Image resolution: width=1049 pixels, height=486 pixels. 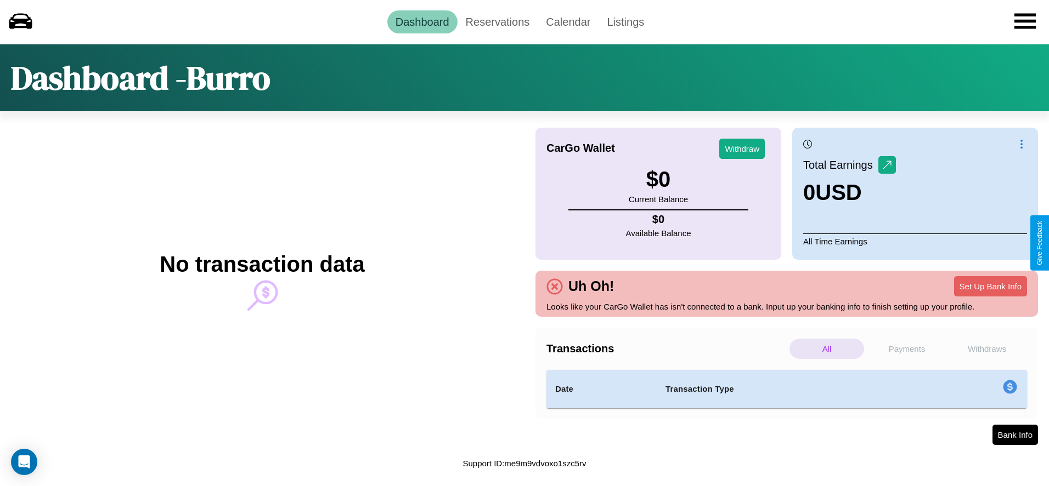 I want to click on a: Dashboard, so click(x=422, y=22).